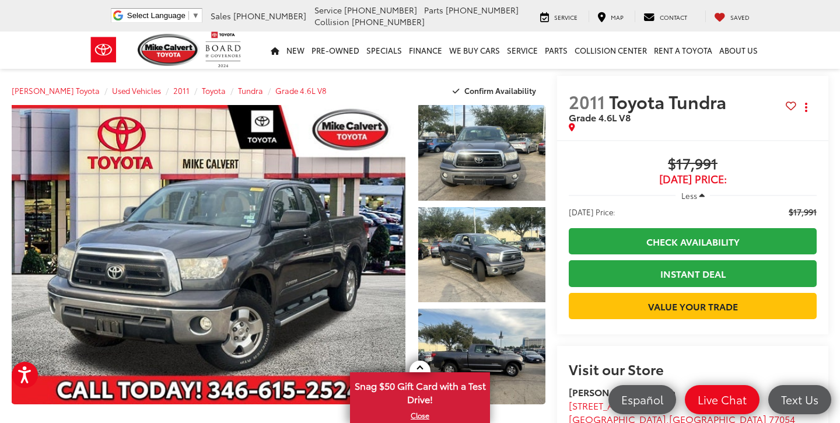 Image resolution: width=840 pixels, height=423 pixels. Describe the element at coordinates (723, 399) in the screenshot. I see `span: Live Chat` at that location.